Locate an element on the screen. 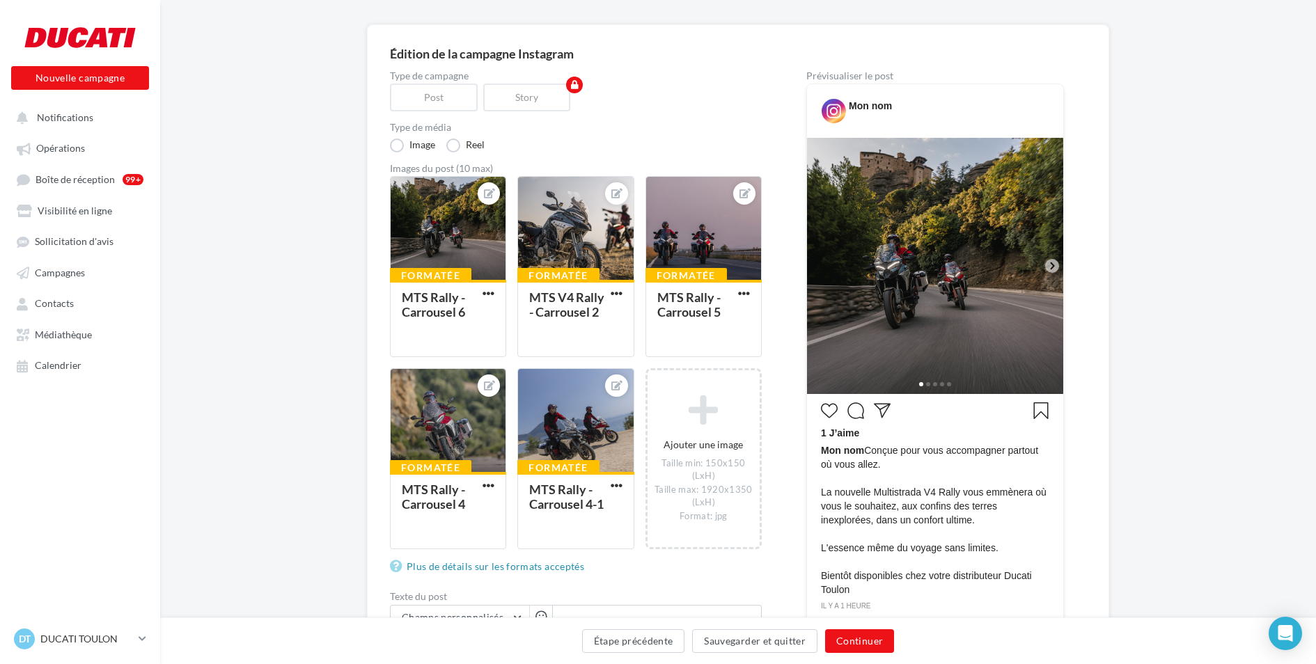  label: Texte du post is located at coordinates (576, 597).